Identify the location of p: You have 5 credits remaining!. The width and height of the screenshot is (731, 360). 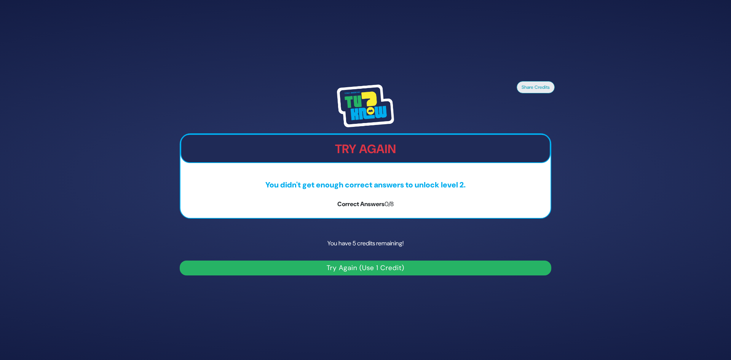
(365, 243).